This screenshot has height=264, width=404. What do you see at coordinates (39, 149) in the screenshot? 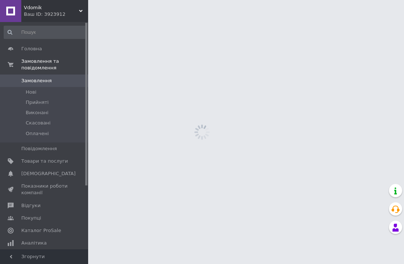
I see `span: Повідомлення` at bounding box center [39, 149].